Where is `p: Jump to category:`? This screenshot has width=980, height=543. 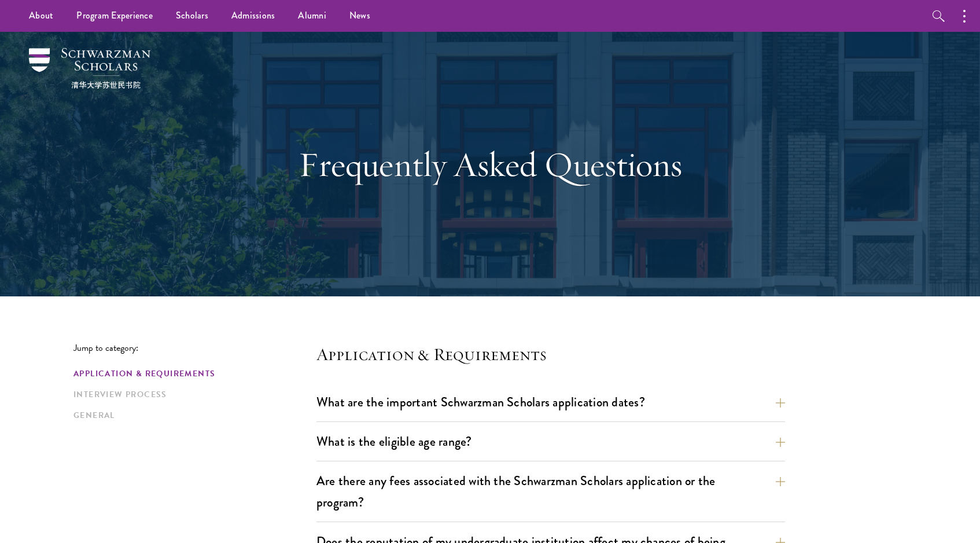
p: Jump to category: is located at coordinates (195, 348).